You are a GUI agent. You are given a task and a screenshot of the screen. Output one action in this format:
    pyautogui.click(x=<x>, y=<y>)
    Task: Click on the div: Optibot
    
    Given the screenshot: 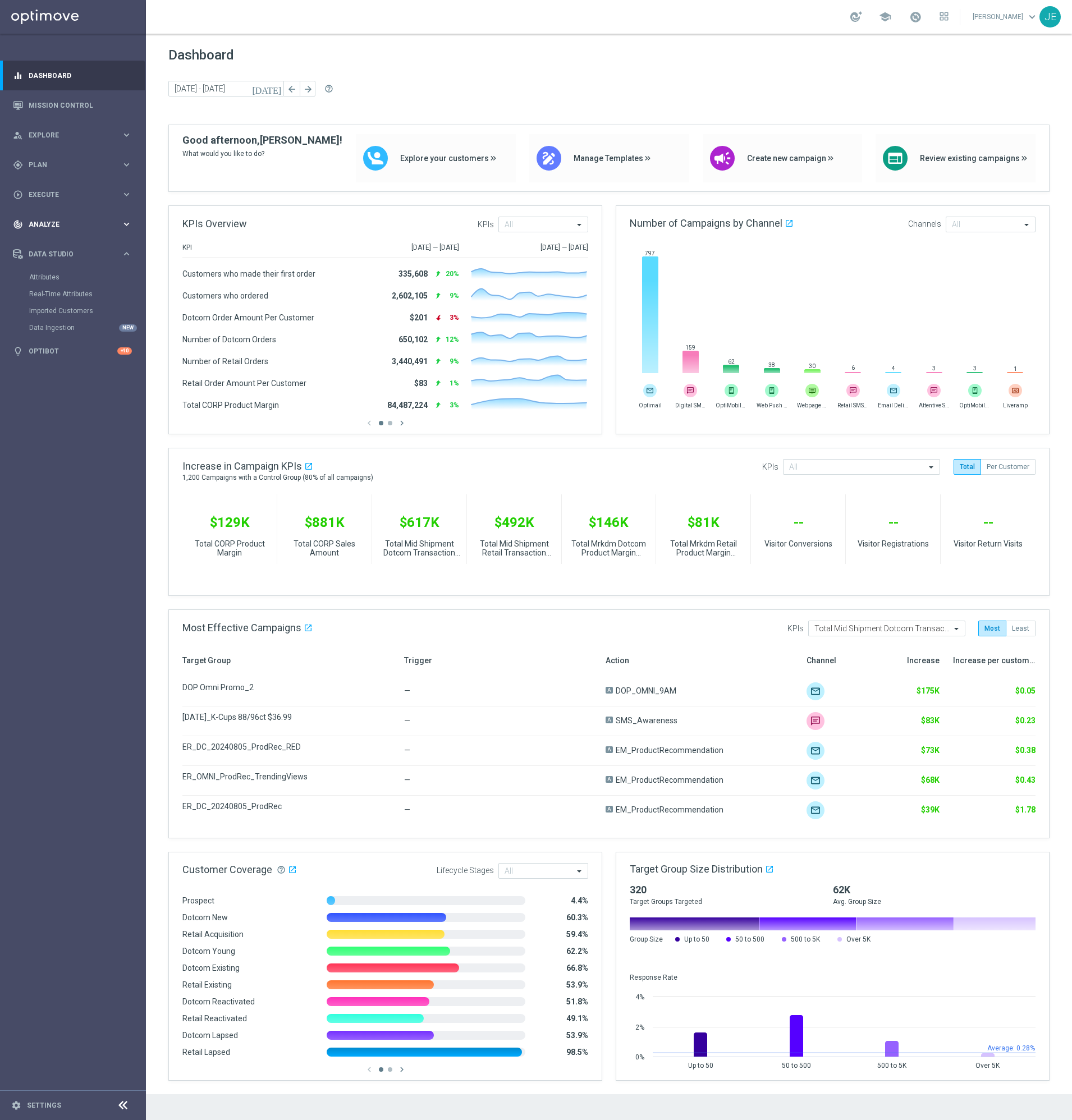 What is the action you would take?
    pyautogui.click(x=72, y=350)
    